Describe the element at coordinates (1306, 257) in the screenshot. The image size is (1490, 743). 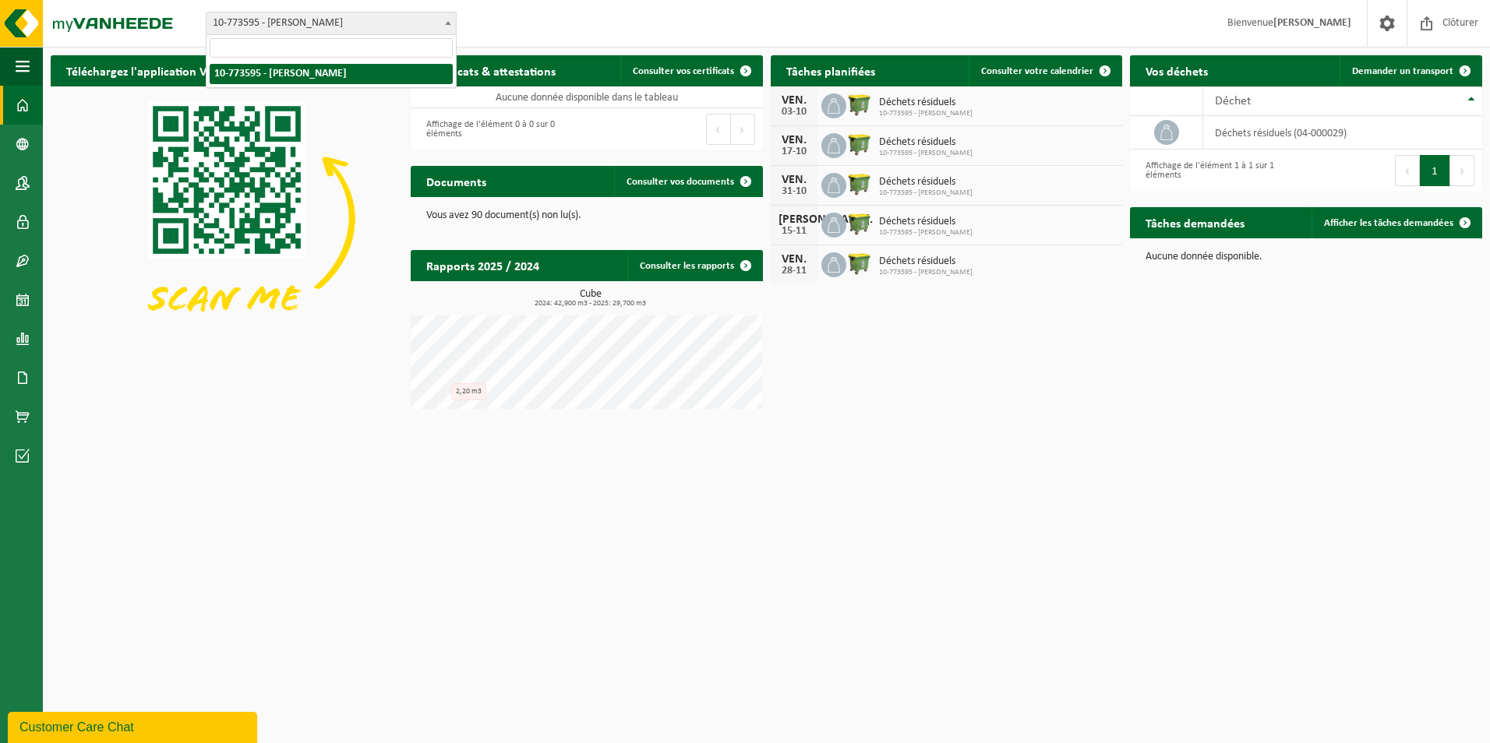
I see `p: Aucune donnée disponible.` at that location.